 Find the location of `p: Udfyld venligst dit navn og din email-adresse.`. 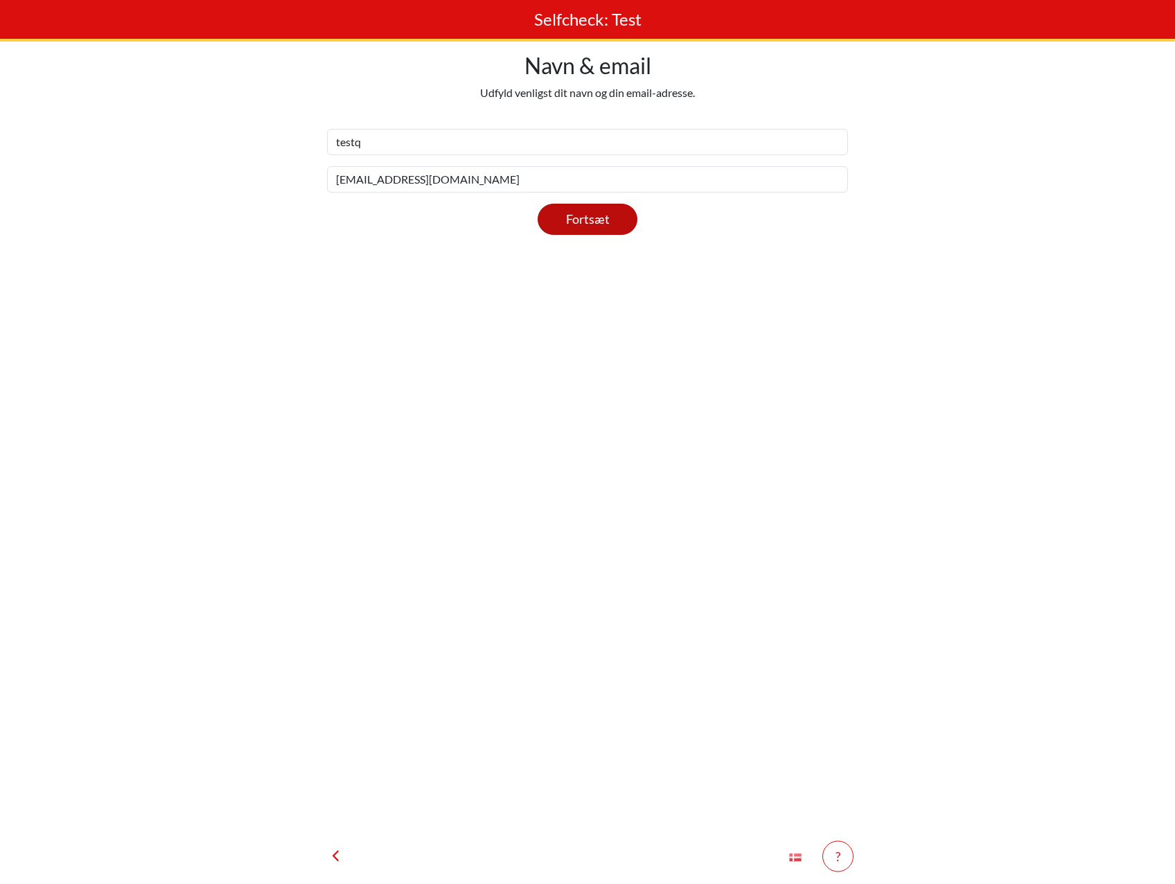

p: Udfyld venligst dit navn og din email-adresse. is located at coordinates (588, 93).